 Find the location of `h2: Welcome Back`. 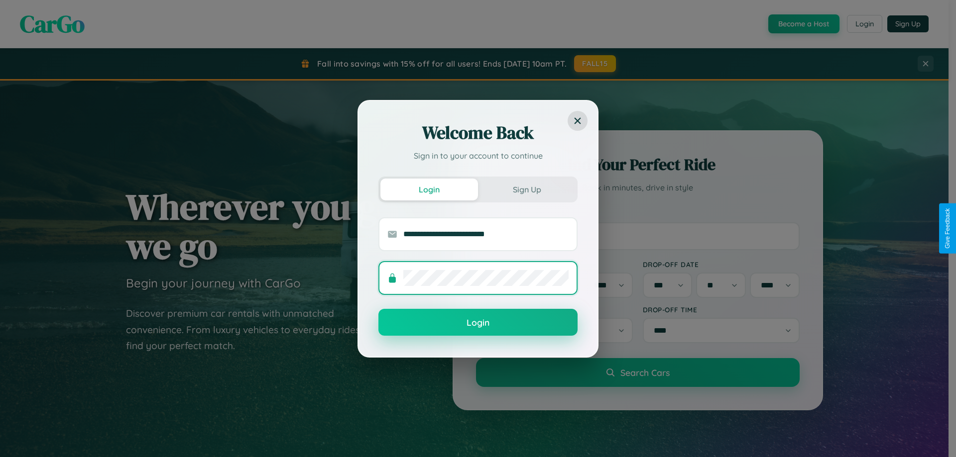

h2: Welcome Back is located at coordinates (478, 133).